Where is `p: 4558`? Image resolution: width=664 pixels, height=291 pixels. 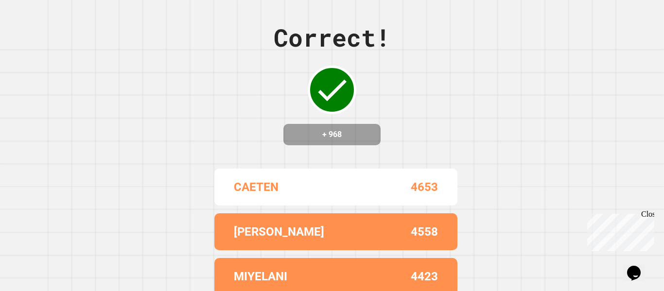 p: 4558 is located at coordinates (425, 232).